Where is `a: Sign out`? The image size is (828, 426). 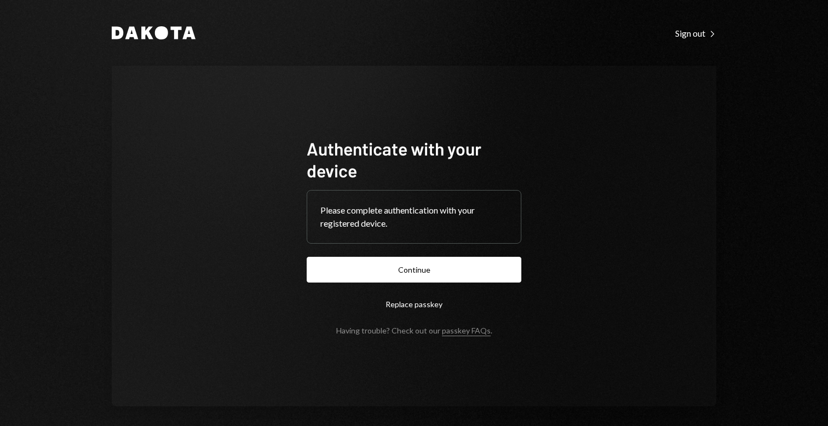
a: Sign out is located at coordinates (695, 33).